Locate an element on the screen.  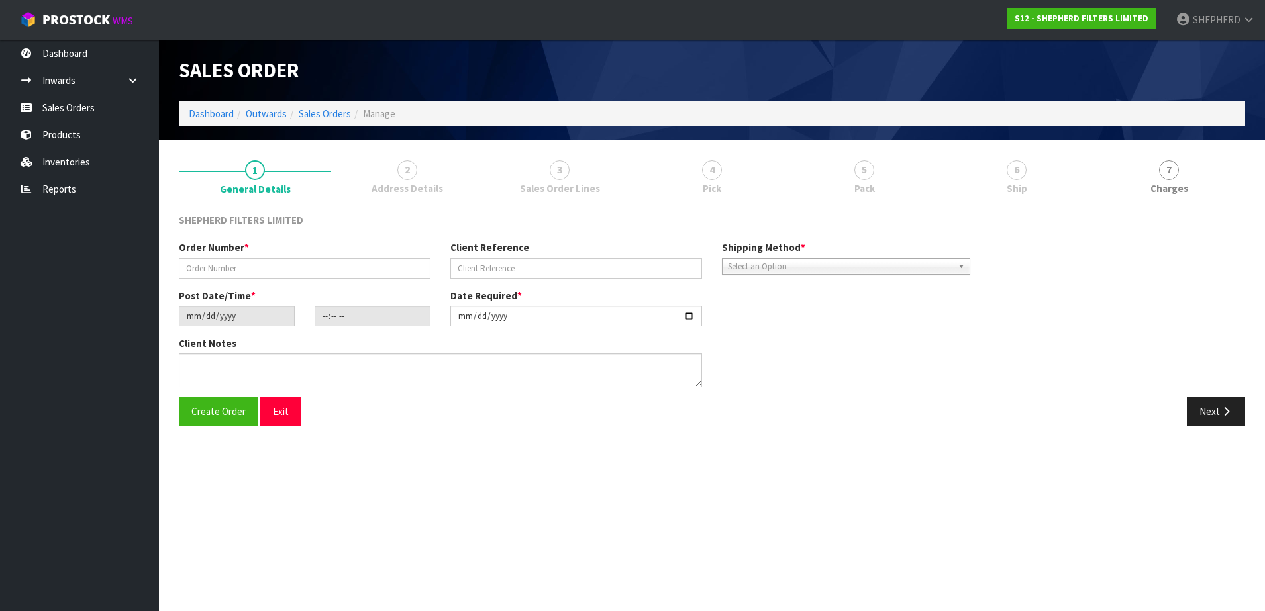
label: Shipping Method is located at coordinates (764, 247).